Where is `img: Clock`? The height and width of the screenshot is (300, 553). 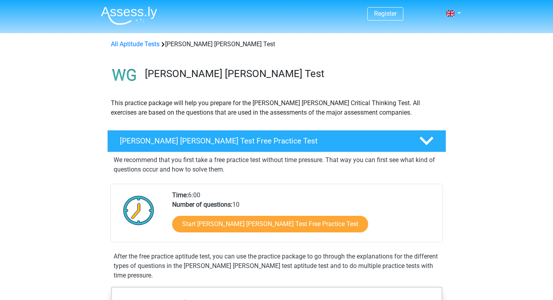 img: Clock is located at coordinates (139, 211).